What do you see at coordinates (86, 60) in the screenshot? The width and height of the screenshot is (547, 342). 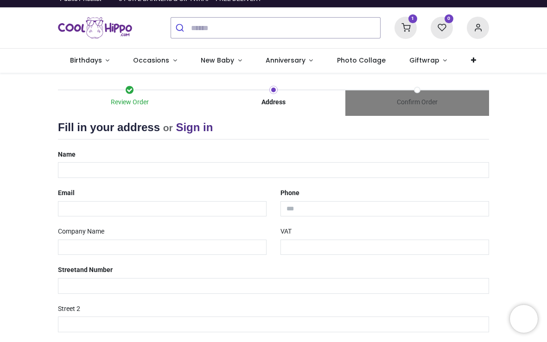 I see `span: Birthdays` at bounding box center [86, 60].